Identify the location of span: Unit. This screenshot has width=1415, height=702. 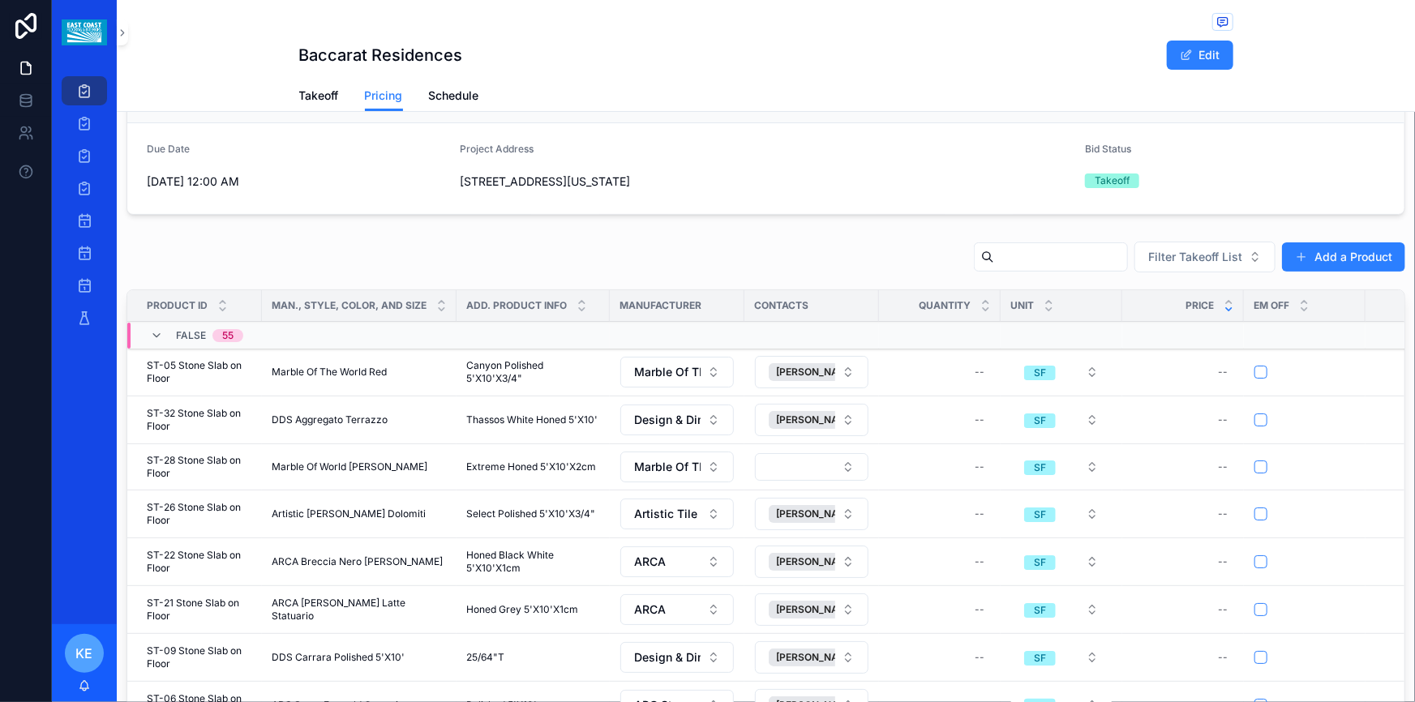
(1022, 306).